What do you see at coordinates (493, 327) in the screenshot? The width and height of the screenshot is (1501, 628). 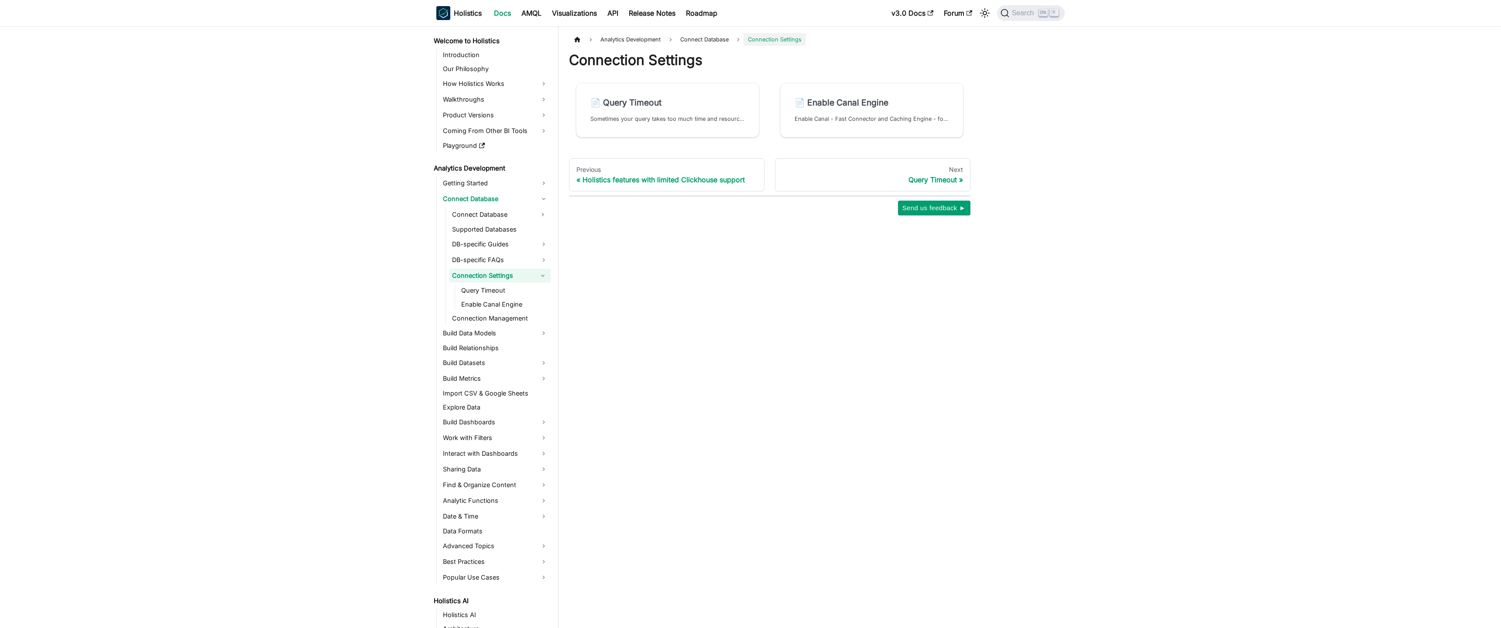 I see `nav: Docs sidebar` at bounding box center [493, 327].